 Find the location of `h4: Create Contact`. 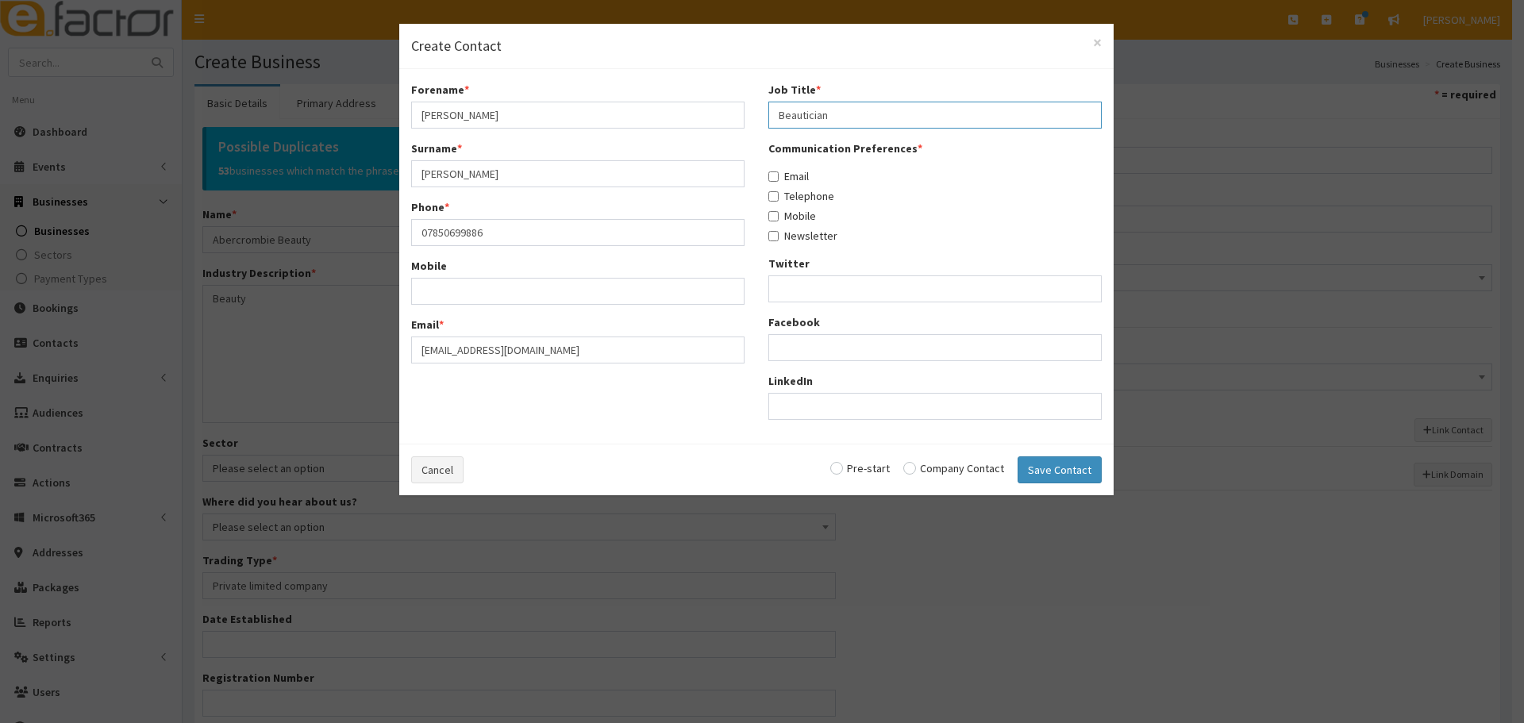

h4: Create Contact is located at coordinates (756, 46).